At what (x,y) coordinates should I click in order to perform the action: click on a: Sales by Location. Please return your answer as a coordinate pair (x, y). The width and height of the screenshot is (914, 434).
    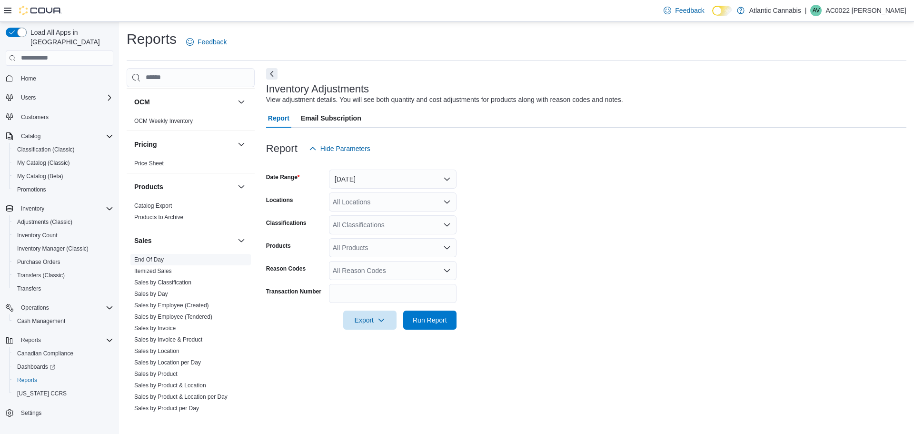
    Looking at the image, I should click on (157, 351).